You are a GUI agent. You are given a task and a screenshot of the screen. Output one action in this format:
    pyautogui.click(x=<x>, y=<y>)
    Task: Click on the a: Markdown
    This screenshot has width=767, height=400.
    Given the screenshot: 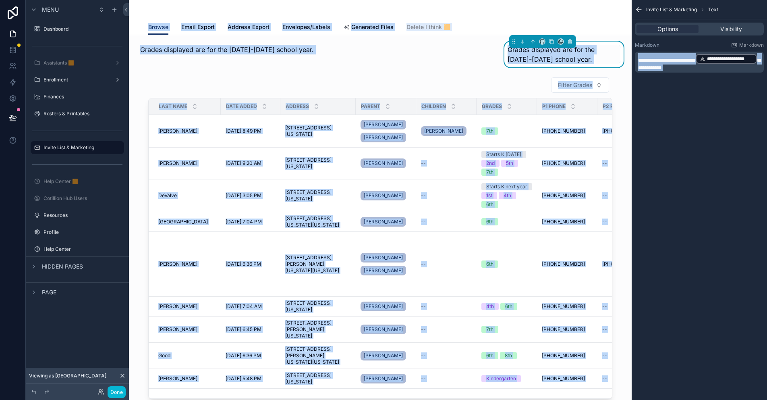 What is the action you would take?
    pyautogui.click(x=747, y=45)
    